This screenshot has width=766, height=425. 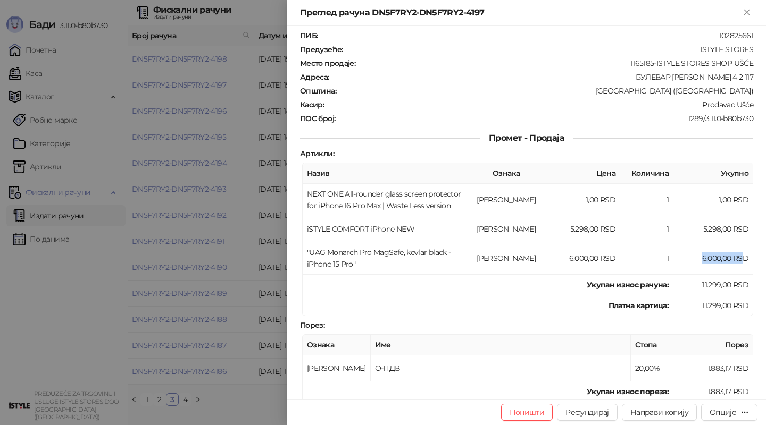 What do you see at coordinates (659, 413) in the screenshot?
I see `button: Направи копију` at bounding box center [659, 413].